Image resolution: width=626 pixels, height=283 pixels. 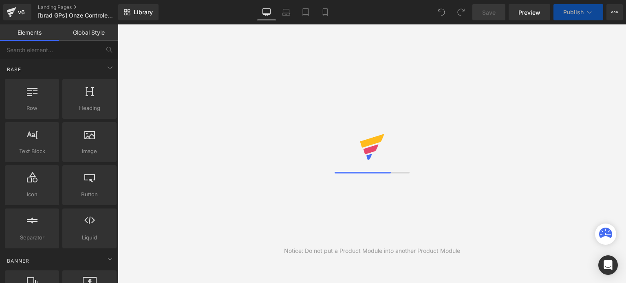 What do you see at coordinates (372, 251) in the screenshot?
I see `div: Notice: Do not put a Product Module into another Product Module` at bounding box center [372, 251].